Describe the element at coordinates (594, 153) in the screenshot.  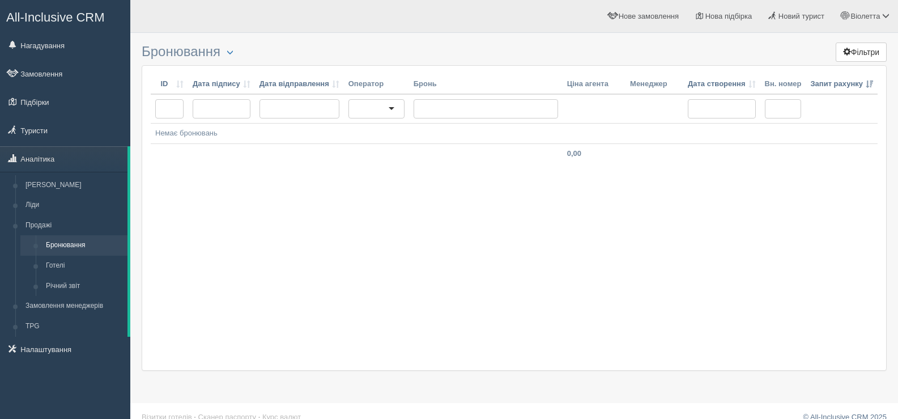
I see `td: 0,00` at that location.